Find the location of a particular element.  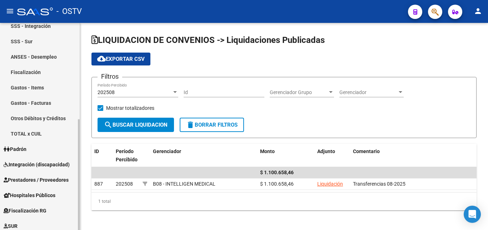

button: Exportar CSV is located at coordinates (121, 59).